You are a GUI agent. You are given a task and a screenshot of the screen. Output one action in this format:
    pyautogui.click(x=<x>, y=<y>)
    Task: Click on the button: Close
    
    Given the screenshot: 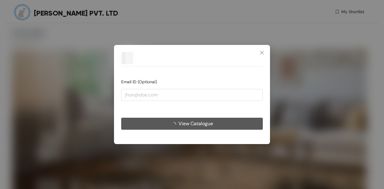 What is the action you would take?
    pyautogui.click(x=262, y=53)
    